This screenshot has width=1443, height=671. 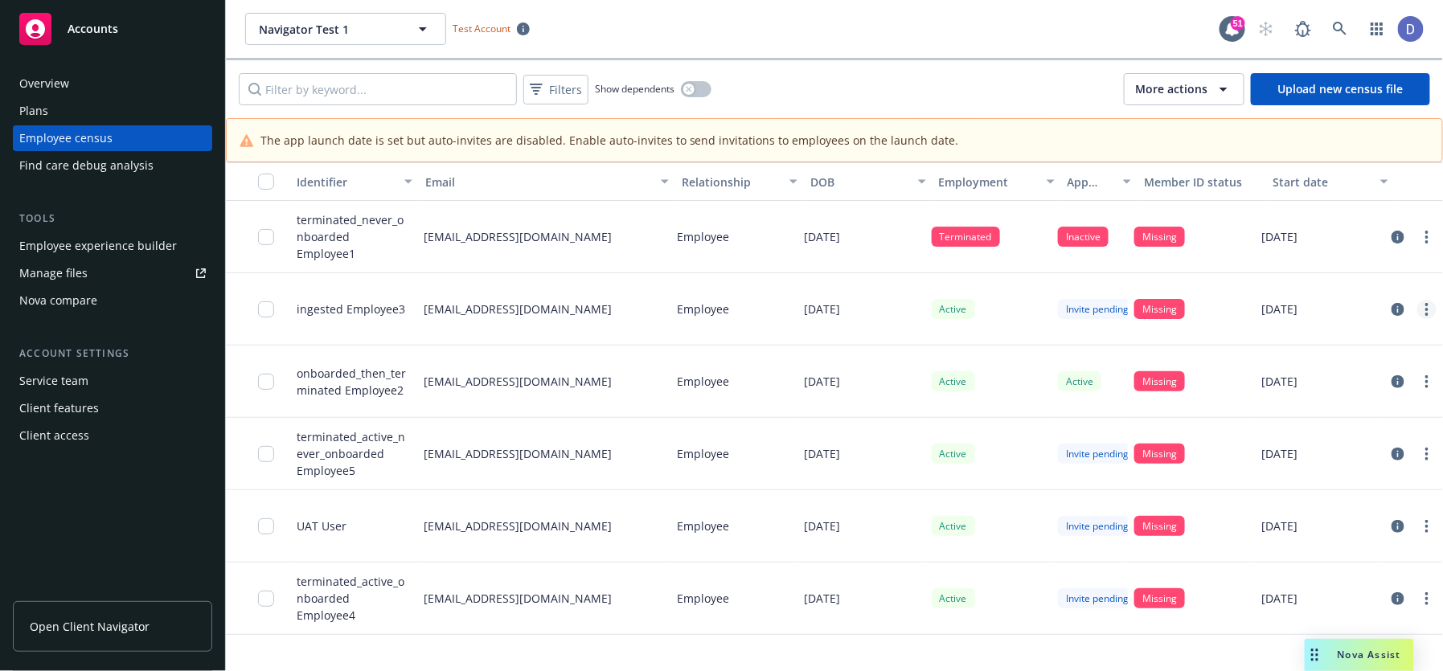 What do you see at coordinates (113, 219) in the screenshot?
I see `div: Tools` at bounding box center [113, 219].